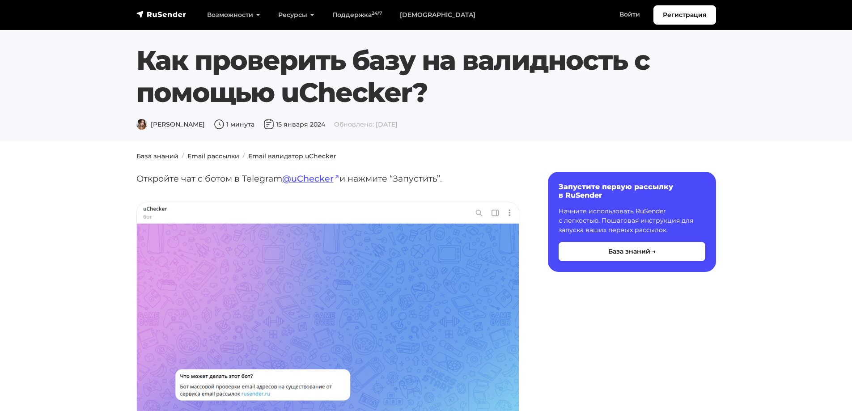 The image size is (852, 411). What do you see at coordinates (219, 124) in the screenshot?
I see `img: Время чтения` at bounding box center [219, 124].